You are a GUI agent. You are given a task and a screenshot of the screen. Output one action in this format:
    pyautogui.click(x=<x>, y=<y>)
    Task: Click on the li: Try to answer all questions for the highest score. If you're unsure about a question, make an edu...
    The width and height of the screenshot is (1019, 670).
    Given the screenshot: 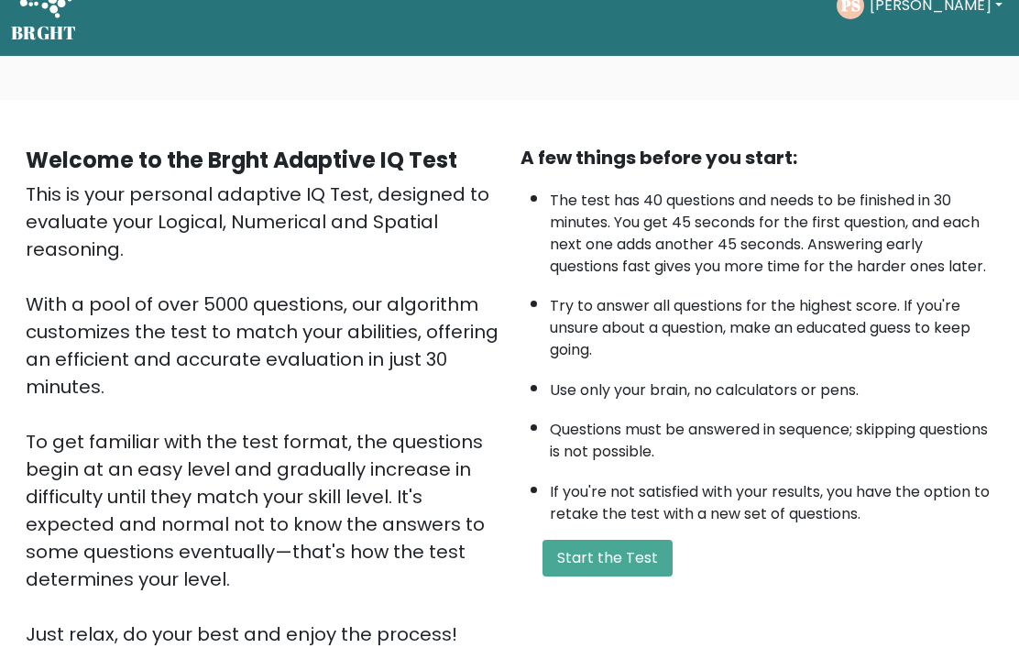 What is the action you would take?
    pyautogui.click(x=771, y=323)
    